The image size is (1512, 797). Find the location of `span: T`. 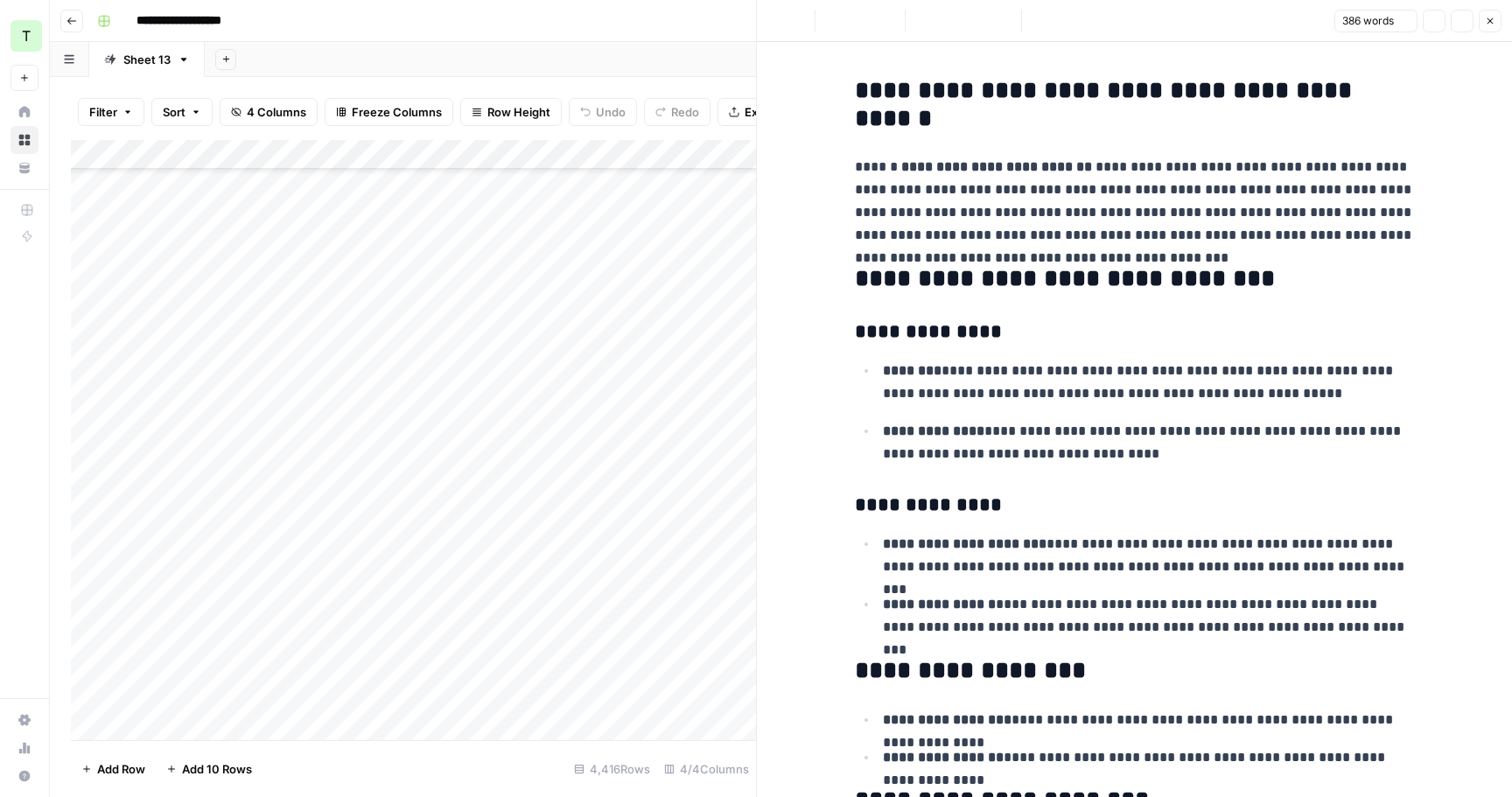

span: T is located at coordinates (27, 35).